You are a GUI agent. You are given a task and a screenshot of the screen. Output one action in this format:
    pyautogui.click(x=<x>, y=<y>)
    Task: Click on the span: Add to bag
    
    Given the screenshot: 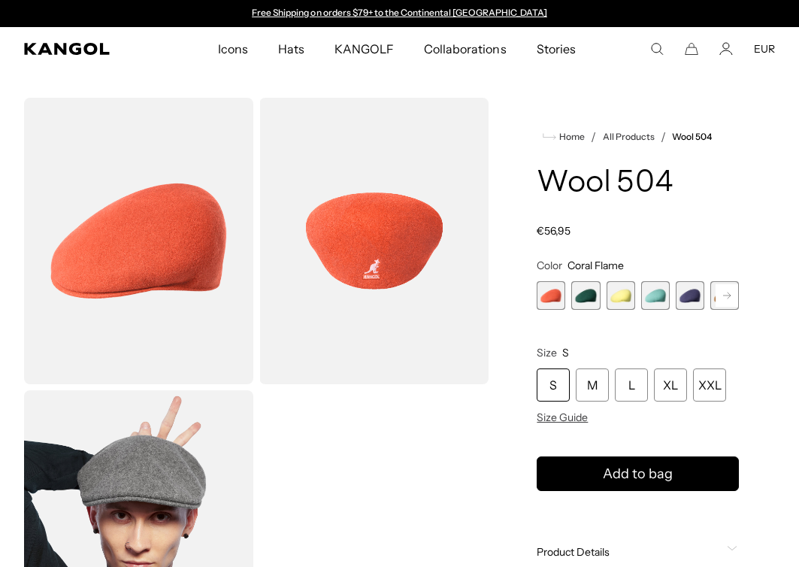 What is the action you would take?
    pyautogui.click(x=638, y=474)
    